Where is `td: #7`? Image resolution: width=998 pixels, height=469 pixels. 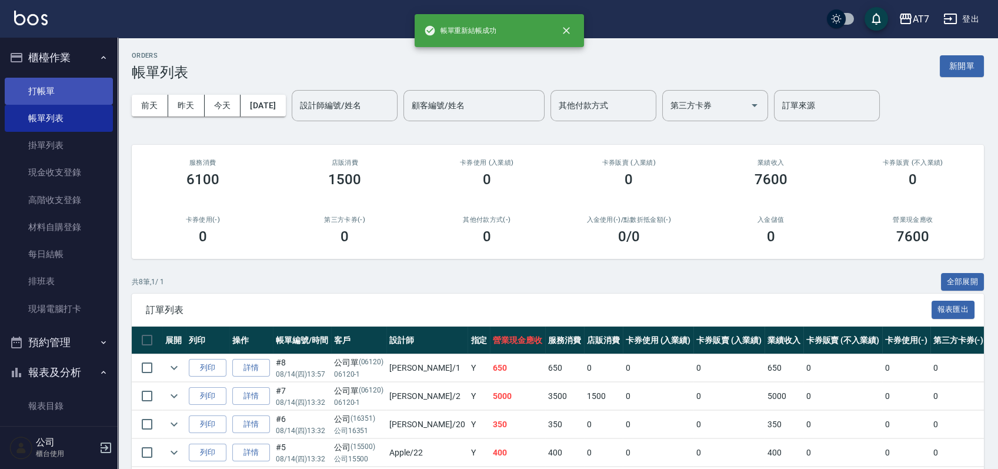 td: #7 is located at coordinates (302, 396).